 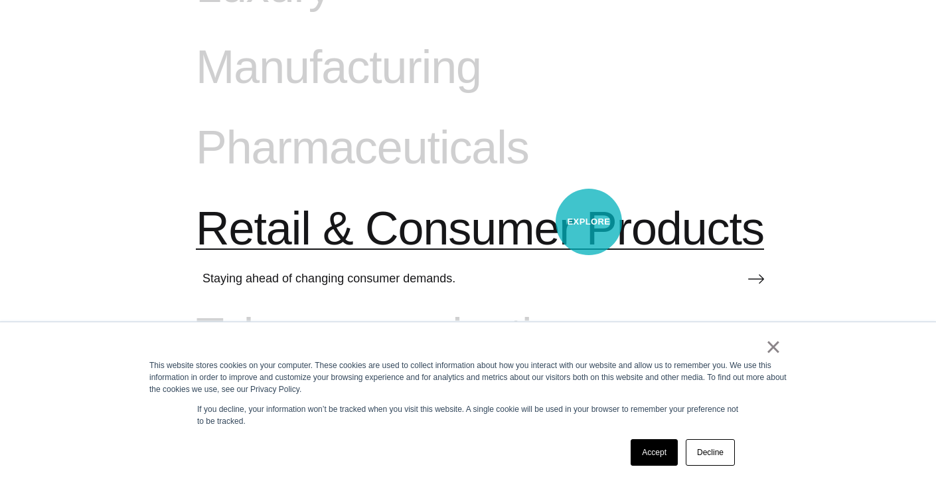 What do you see at coordinates (480, 229) in the screenshot?
I see `span: Retail & Consumer Products` at bounding box center [480, 229].